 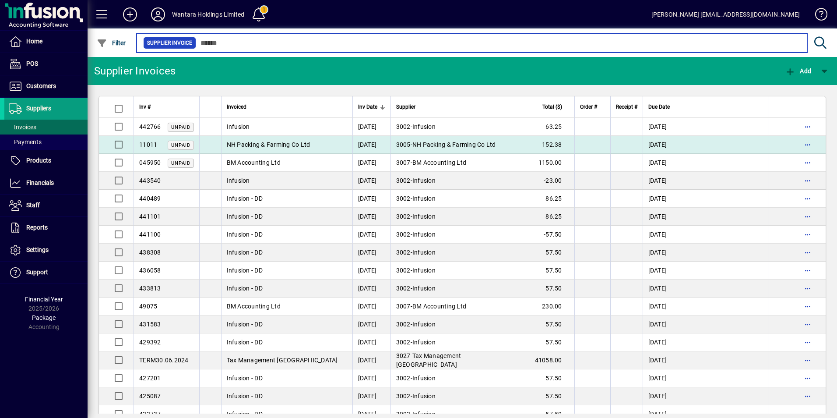 What do you see at coordinates (150, 378) in the screenshot?
I see `span: 427201` at bounding box center [150, 378].